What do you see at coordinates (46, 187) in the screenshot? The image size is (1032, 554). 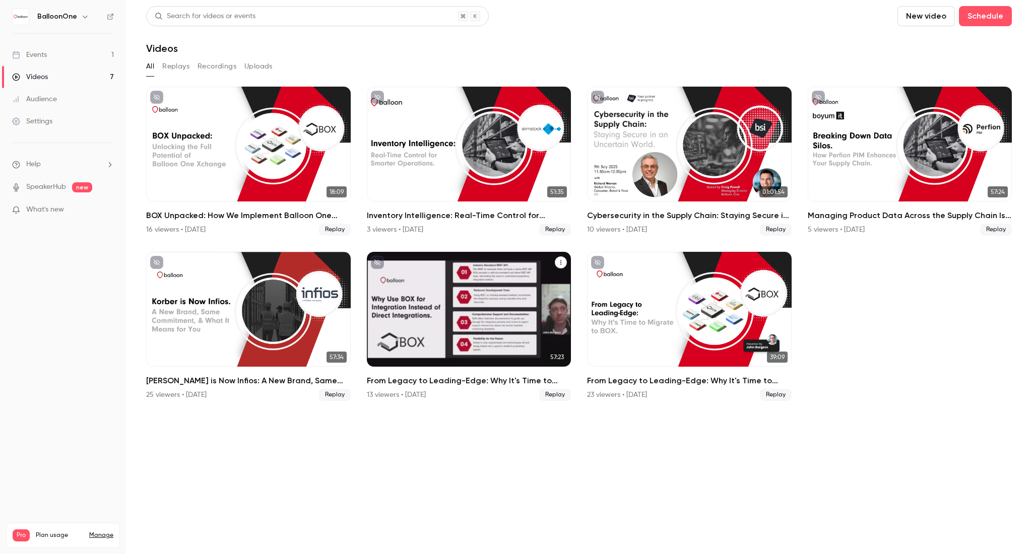 I see `a: SpeakerHub` at bounding box center [46, 187].